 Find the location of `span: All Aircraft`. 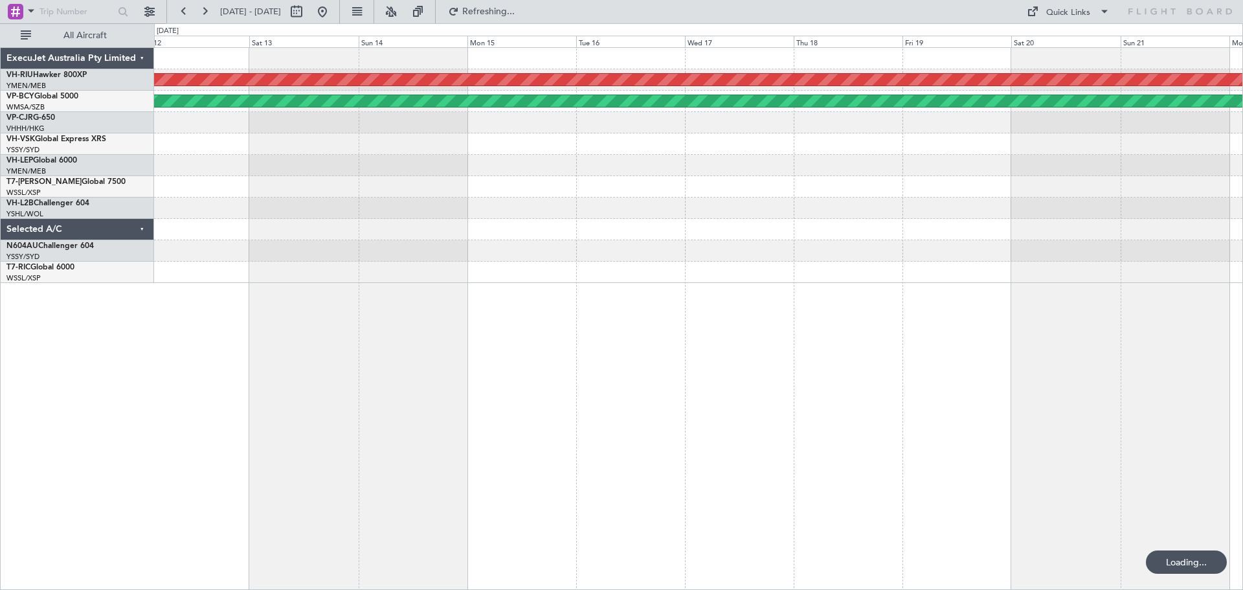

span: All Aircraft is located at coordinates (85, 36).